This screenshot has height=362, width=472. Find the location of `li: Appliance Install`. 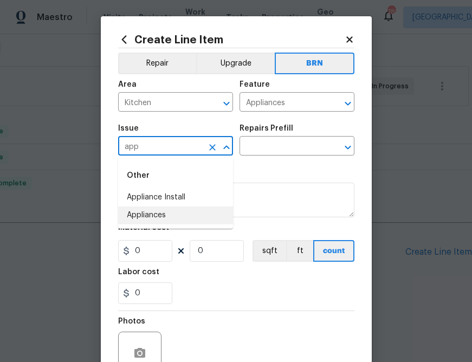

li: Appliance Install is located at coordinates (176, 197).